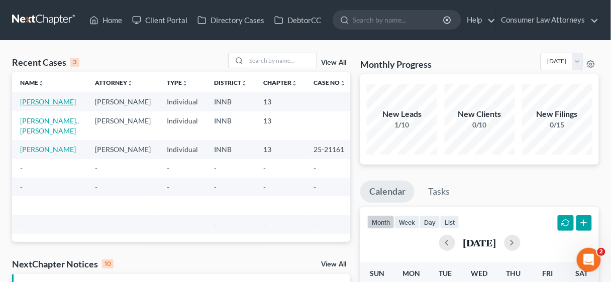 The width and height of the screenshot is (611, 282). What do you see at coordinates (479, 273) in the screenshot?
I see `span: Wed` at bounding box center [479, 273].